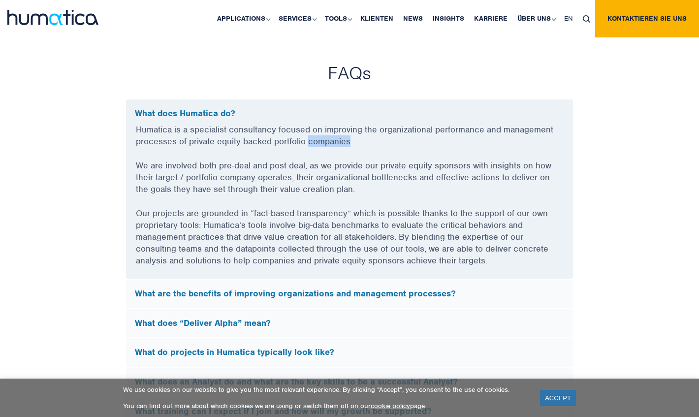  What do you see at coordinates (350, 73) in the screenshot?
I see `h3: FAQs` at bounding box center [350, 73].